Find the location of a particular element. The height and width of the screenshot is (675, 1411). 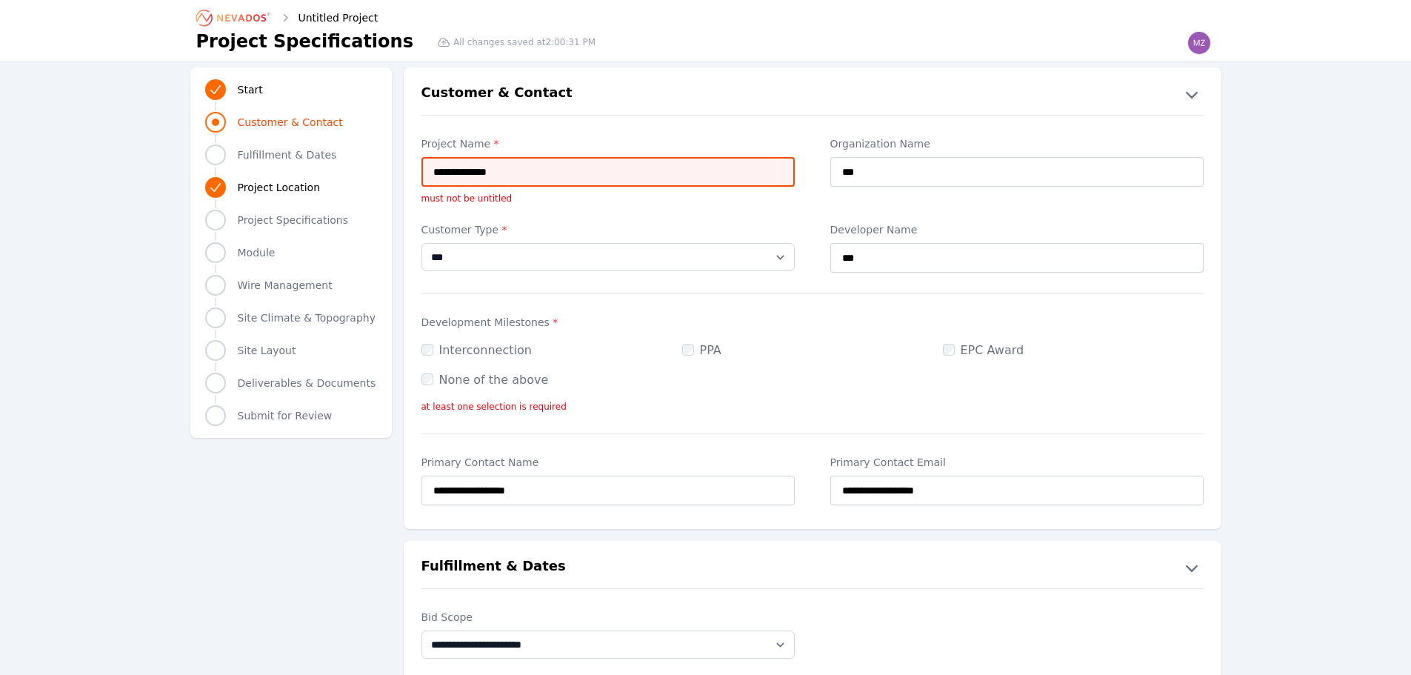

span: Customer & Contact is located at coordinates (290, 122).